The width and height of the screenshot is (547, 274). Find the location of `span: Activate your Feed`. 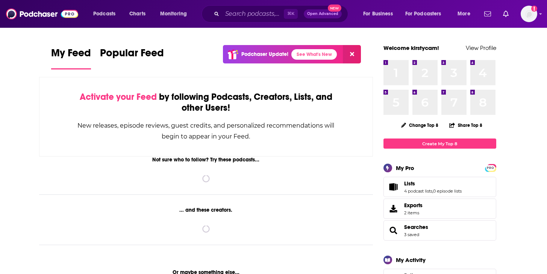

span: Activate your Feed is located at coordinates (118, 97).